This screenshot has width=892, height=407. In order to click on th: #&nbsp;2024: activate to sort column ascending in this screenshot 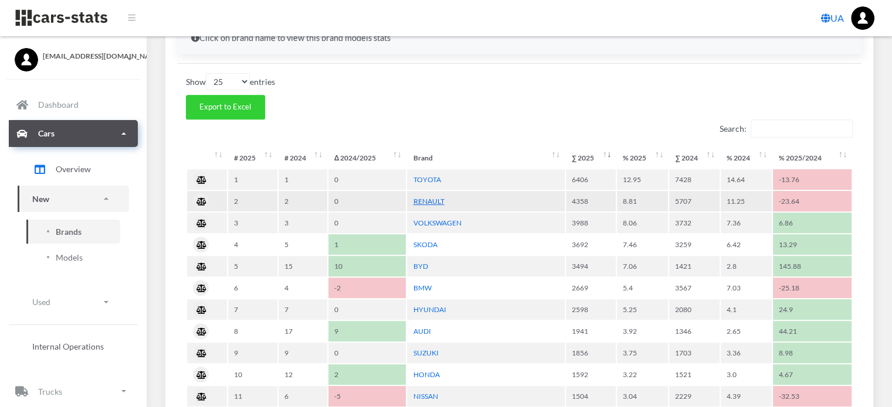, I will do `click(302, 158)`.